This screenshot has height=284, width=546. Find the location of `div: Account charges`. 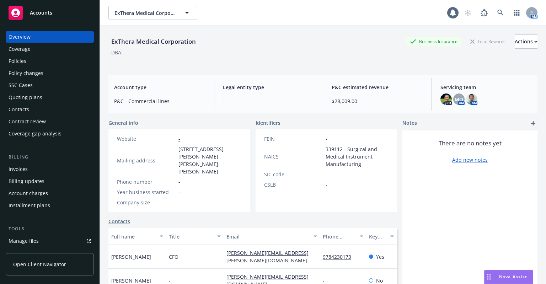

div: Account charges is located at coordinates (28, 193).